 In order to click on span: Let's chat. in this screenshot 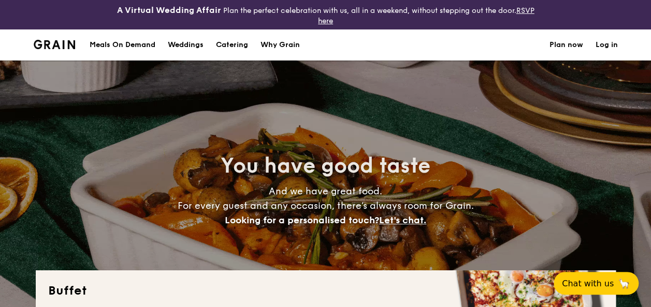, I will do `click(402, 220)`.